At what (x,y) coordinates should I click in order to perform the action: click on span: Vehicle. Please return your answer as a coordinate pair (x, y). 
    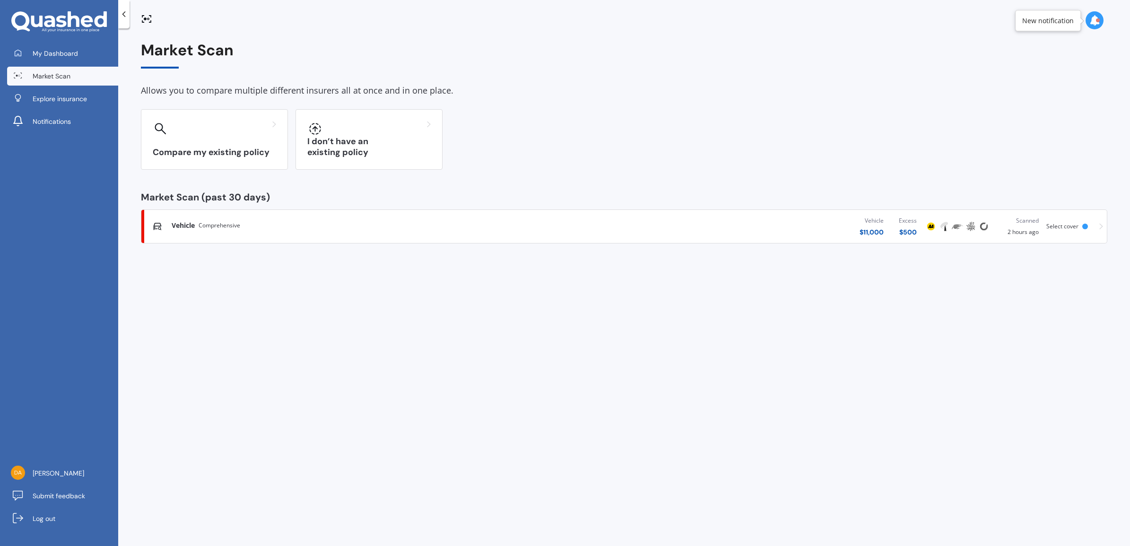
    Looking at the image, I should click on (183, 225).